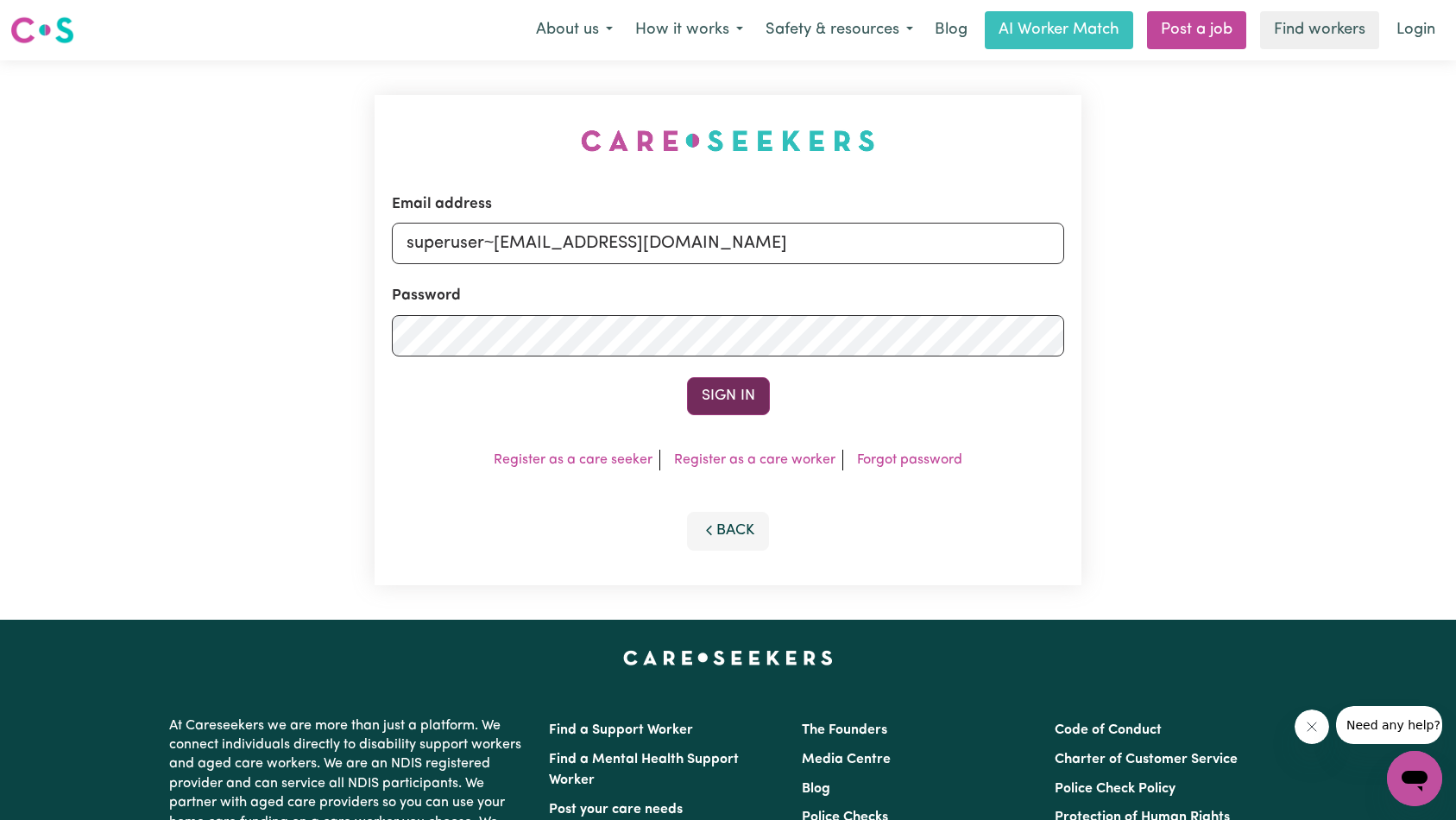  I want to click on label: Password, so click(427, 296).